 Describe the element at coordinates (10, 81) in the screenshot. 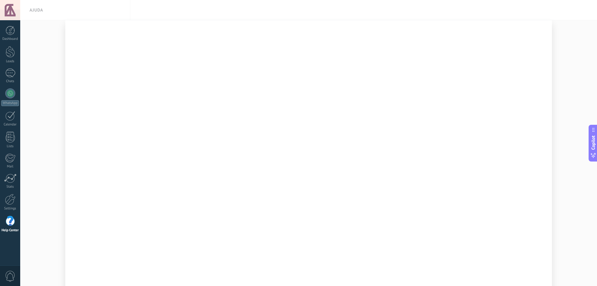

I see `div: Chats` at that location.